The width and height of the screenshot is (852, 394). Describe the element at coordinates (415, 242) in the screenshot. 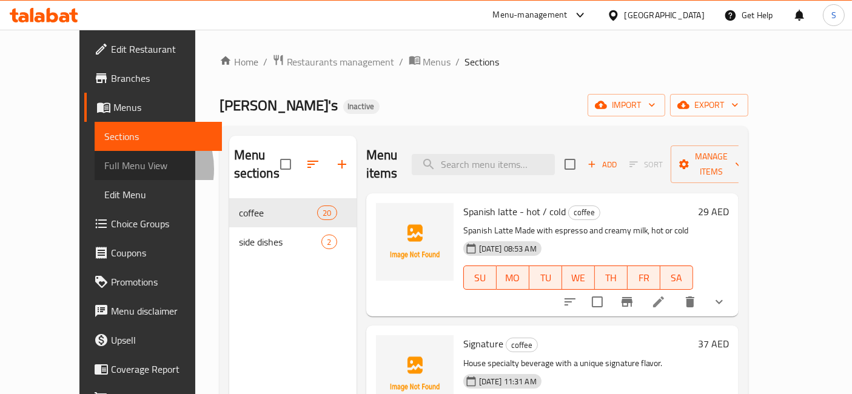

I see `img: Spanish latte - hot / cold` at that location.